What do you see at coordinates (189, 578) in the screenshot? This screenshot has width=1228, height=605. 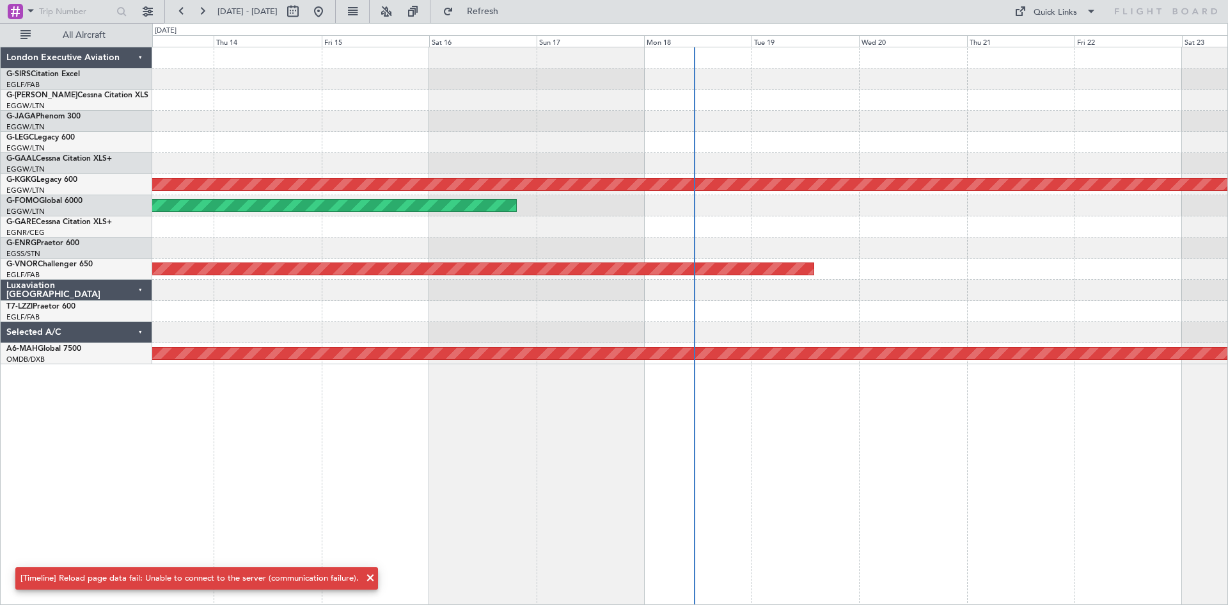 I see `div: [Timeline] Reload page data fail: Unable to connect to the server (communication failure).` at bounding box center [189, 578].